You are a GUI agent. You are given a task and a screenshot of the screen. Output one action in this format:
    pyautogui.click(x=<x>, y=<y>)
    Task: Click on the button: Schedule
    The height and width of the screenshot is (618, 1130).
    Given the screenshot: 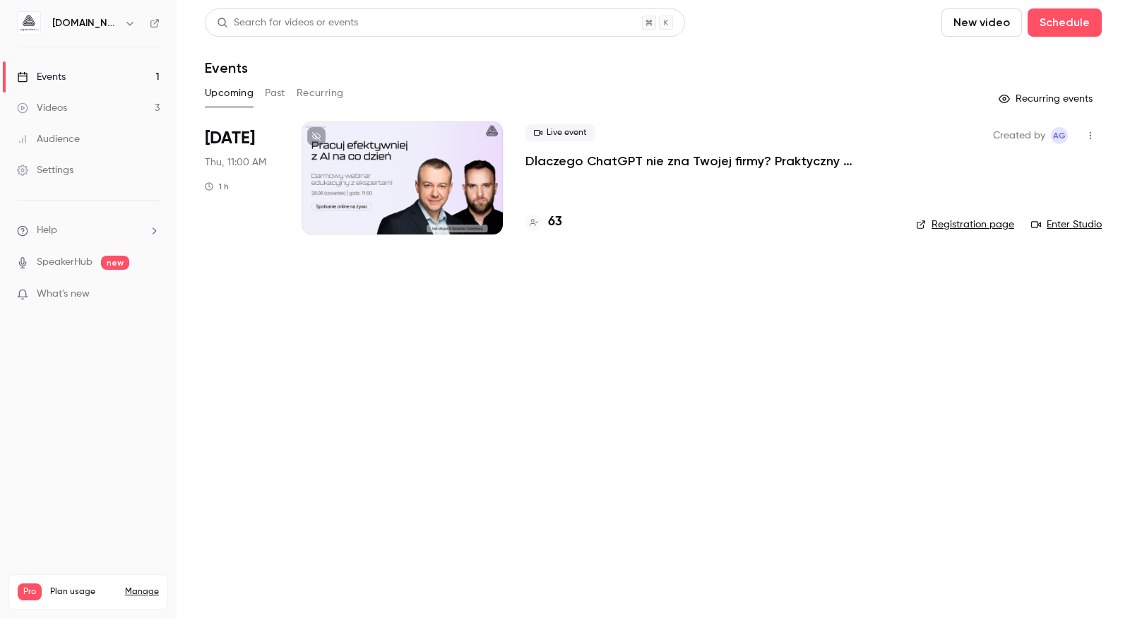 What is the action you would take?
    pyautogui.click(x=1064, y=23)
    